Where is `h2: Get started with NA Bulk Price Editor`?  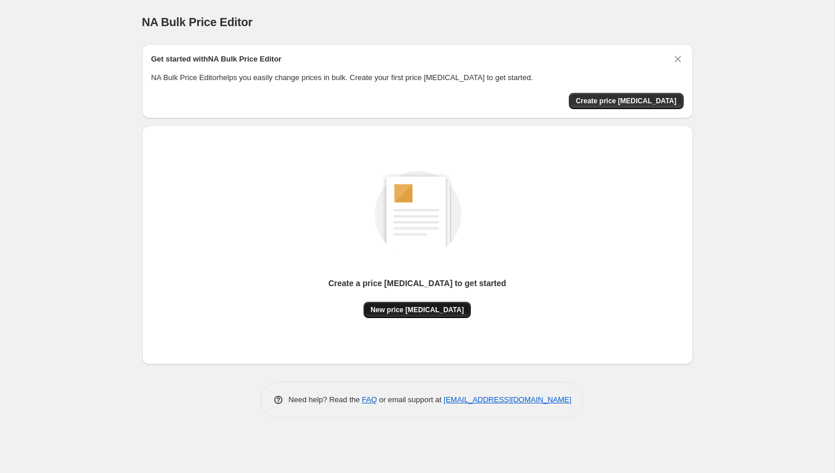
h2: Get started with NA Bulk Price Editor is located at coordinates (216, 59).